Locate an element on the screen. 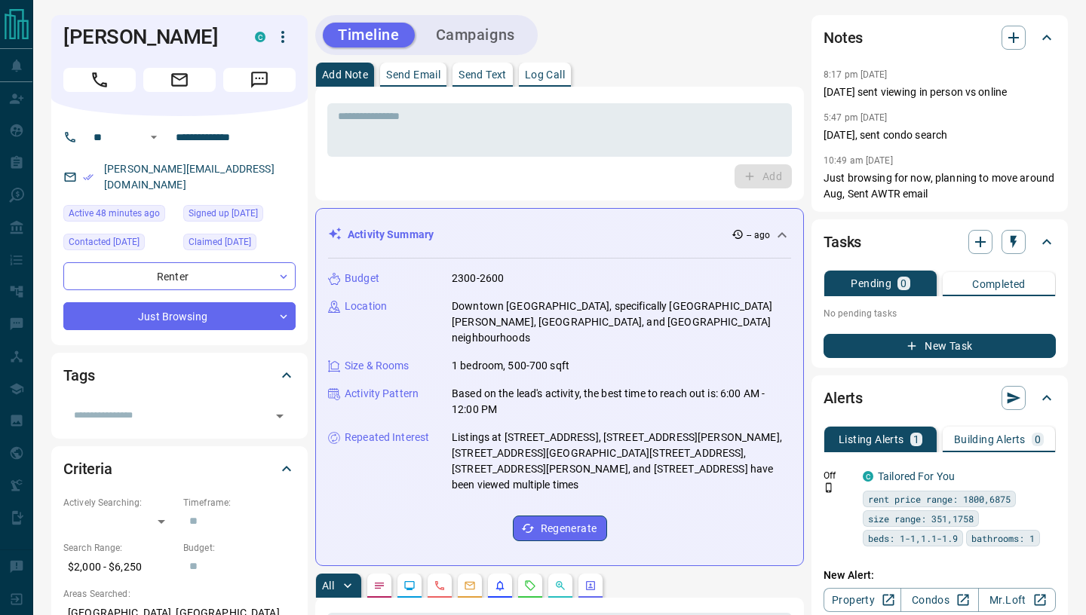 The width and height of the screenshot is (1086, 615). p: Activity Summary is located at coordinates (391, 235).